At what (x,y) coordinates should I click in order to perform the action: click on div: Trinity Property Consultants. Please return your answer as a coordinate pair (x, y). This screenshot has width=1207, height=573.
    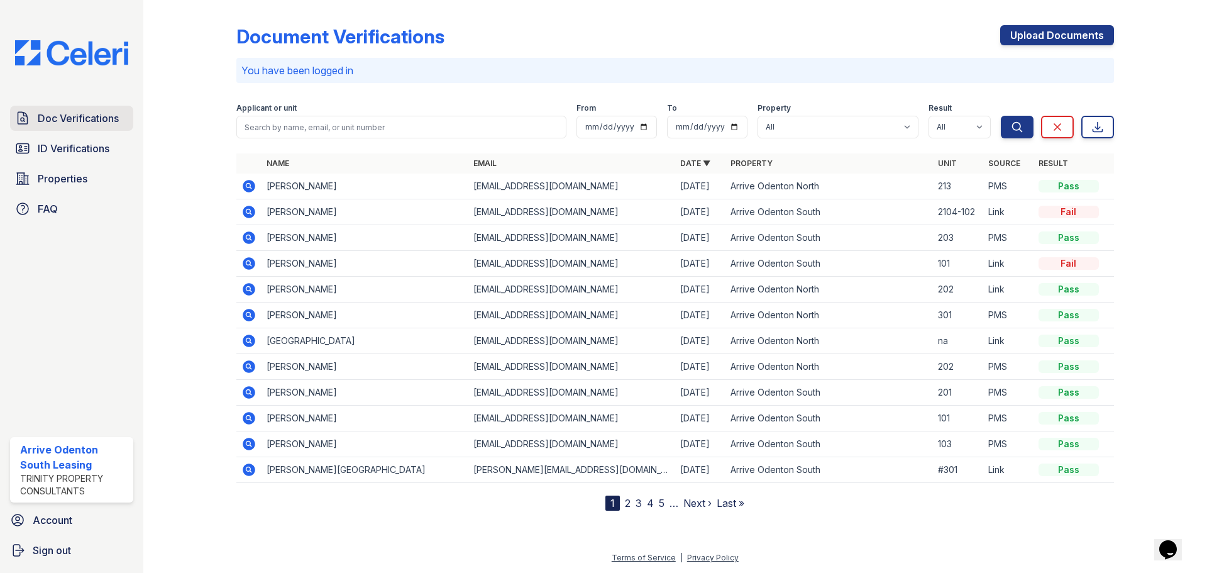
    Looking at the image, I should click on (74, 485).